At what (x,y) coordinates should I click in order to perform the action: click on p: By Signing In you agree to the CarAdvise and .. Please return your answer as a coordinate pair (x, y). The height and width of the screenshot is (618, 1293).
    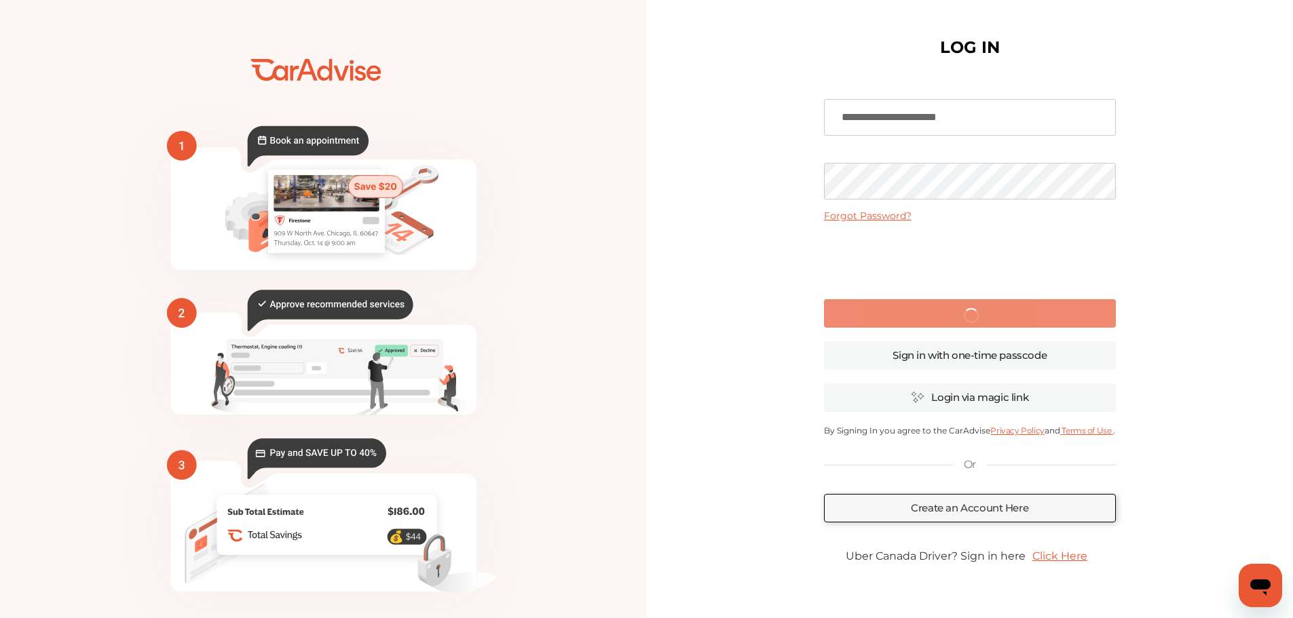
    Looking at the image, I should click on (970, 430).